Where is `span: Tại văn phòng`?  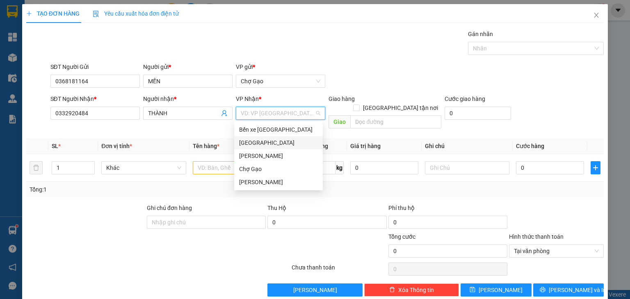 span: Tại văn phòng is located at coordinates (556, 251).